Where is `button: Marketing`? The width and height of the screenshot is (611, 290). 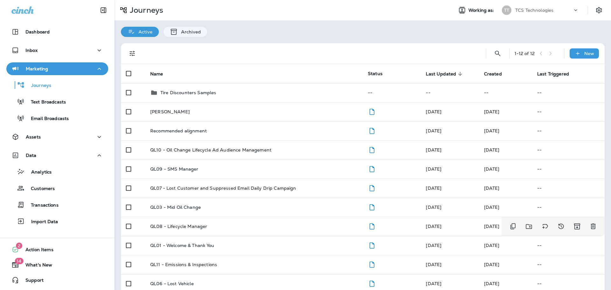 button: Marketing is located at coordinates (57, 69).